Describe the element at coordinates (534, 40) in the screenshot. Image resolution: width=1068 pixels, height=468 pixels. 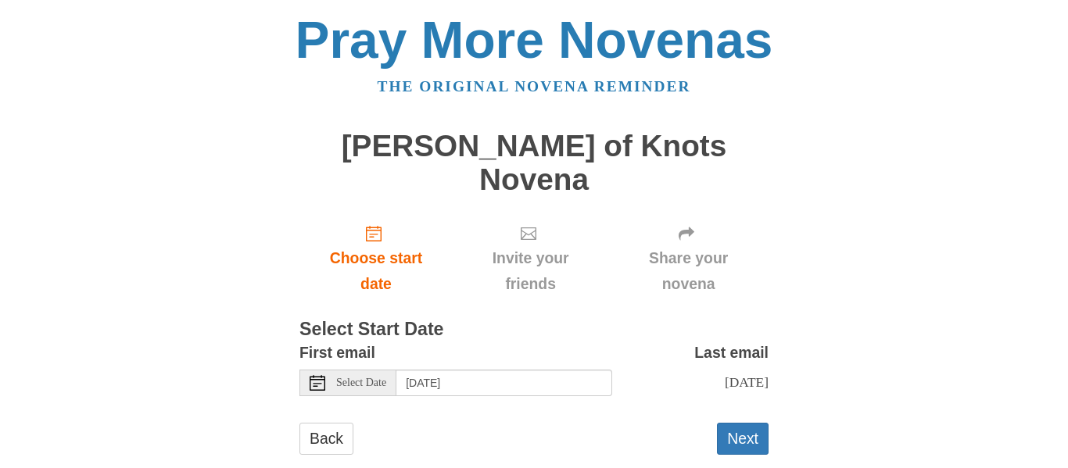
I see `a: Pray More Novenas` at that location.